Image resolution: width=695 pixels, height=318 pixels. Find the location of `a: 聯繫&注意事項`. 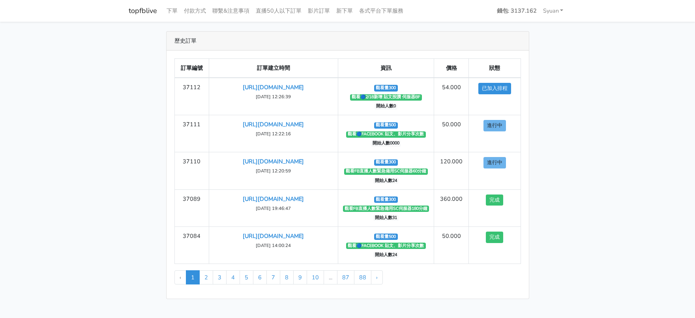

a: 聯繫&注意事項 is located at coordinates (231, 11).